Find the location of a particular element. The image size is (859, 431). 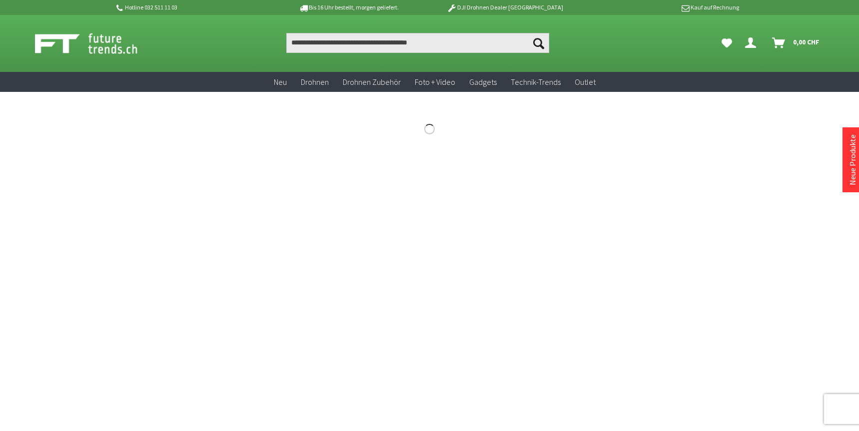

p: Hotline 032 511 11 03 is located at coordinates (193, 7).